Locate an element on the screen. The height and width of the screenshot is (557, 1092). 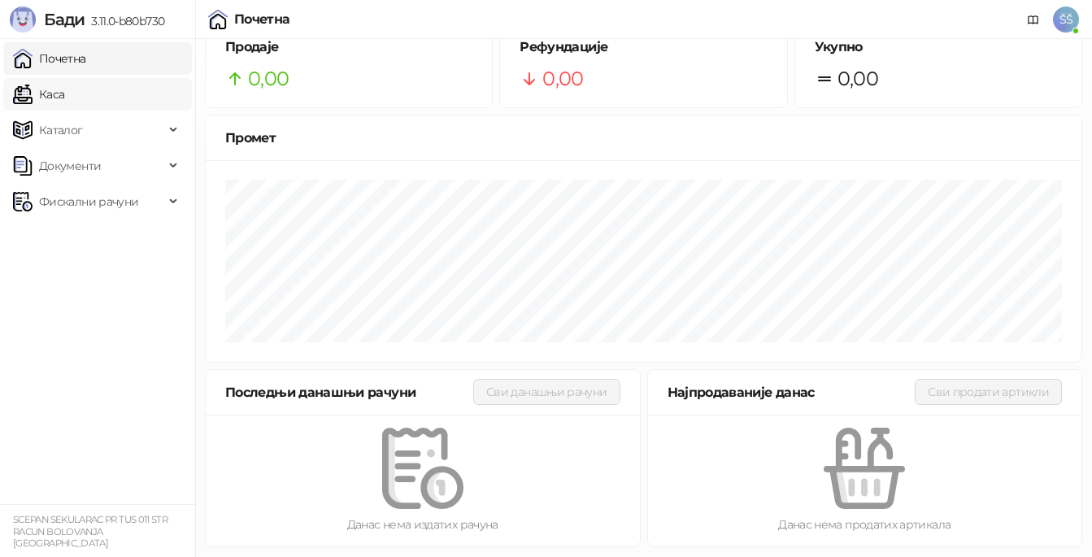
a: Документација is located at coordinates (1034, 20).